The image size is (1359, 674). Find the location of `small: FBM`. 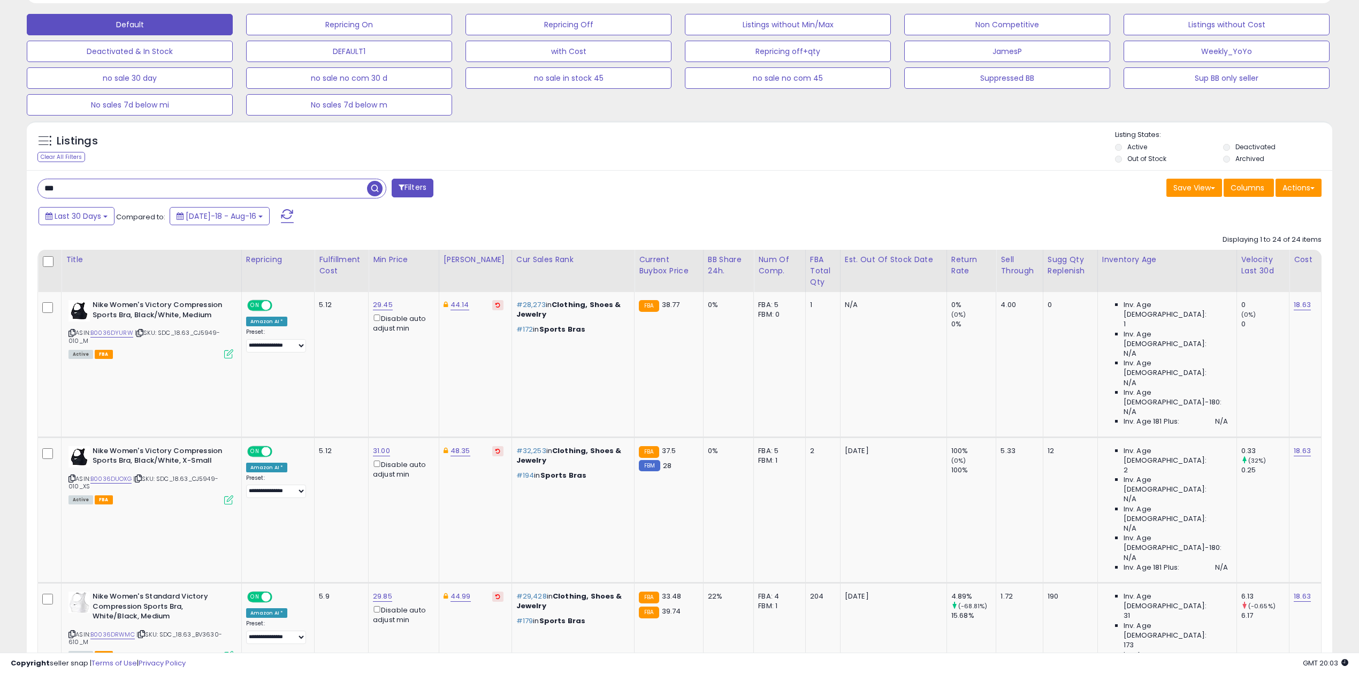

small: FBM is located at coordinates (649, 466).